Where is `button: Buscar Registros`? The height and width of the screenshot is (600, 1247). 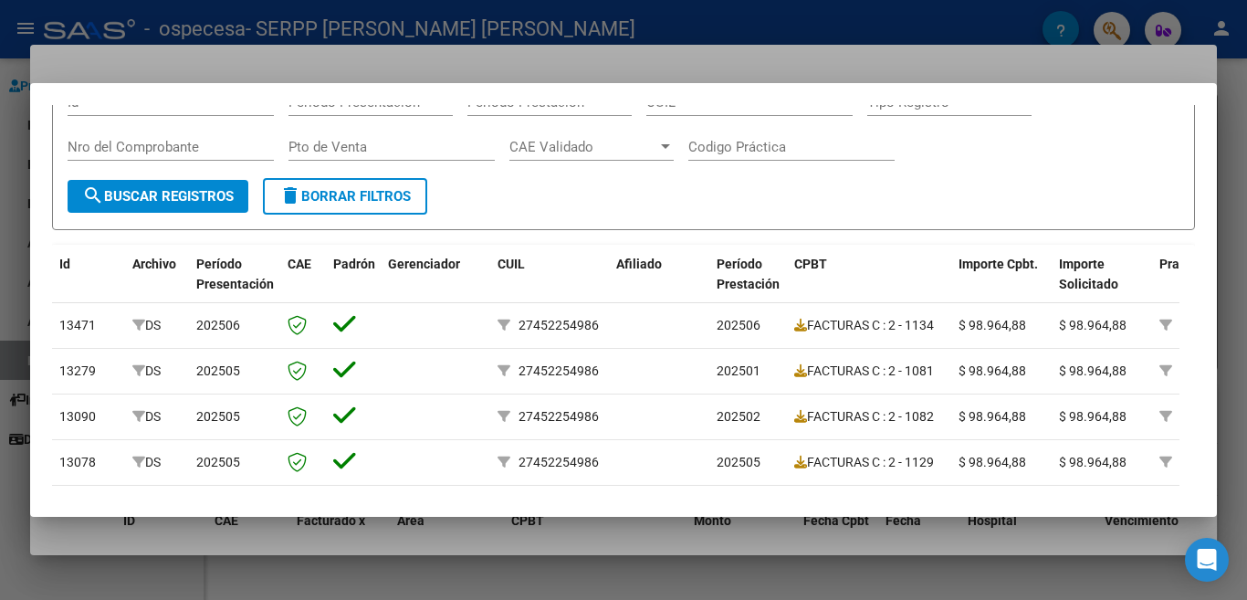
button: Buscar Registros is located at coordinates (158, 196).